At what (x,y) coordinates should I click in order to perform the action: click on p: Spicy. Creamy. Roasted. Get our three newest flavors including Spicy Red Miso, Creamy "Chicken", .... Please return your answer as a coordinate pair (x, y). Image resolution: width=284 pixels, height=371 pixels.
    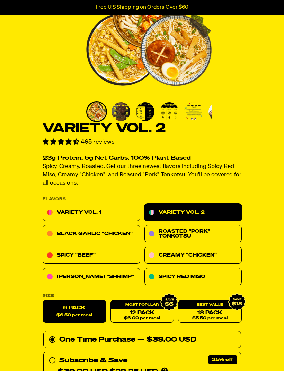
    Looking at the image, I should click on (142, 176).